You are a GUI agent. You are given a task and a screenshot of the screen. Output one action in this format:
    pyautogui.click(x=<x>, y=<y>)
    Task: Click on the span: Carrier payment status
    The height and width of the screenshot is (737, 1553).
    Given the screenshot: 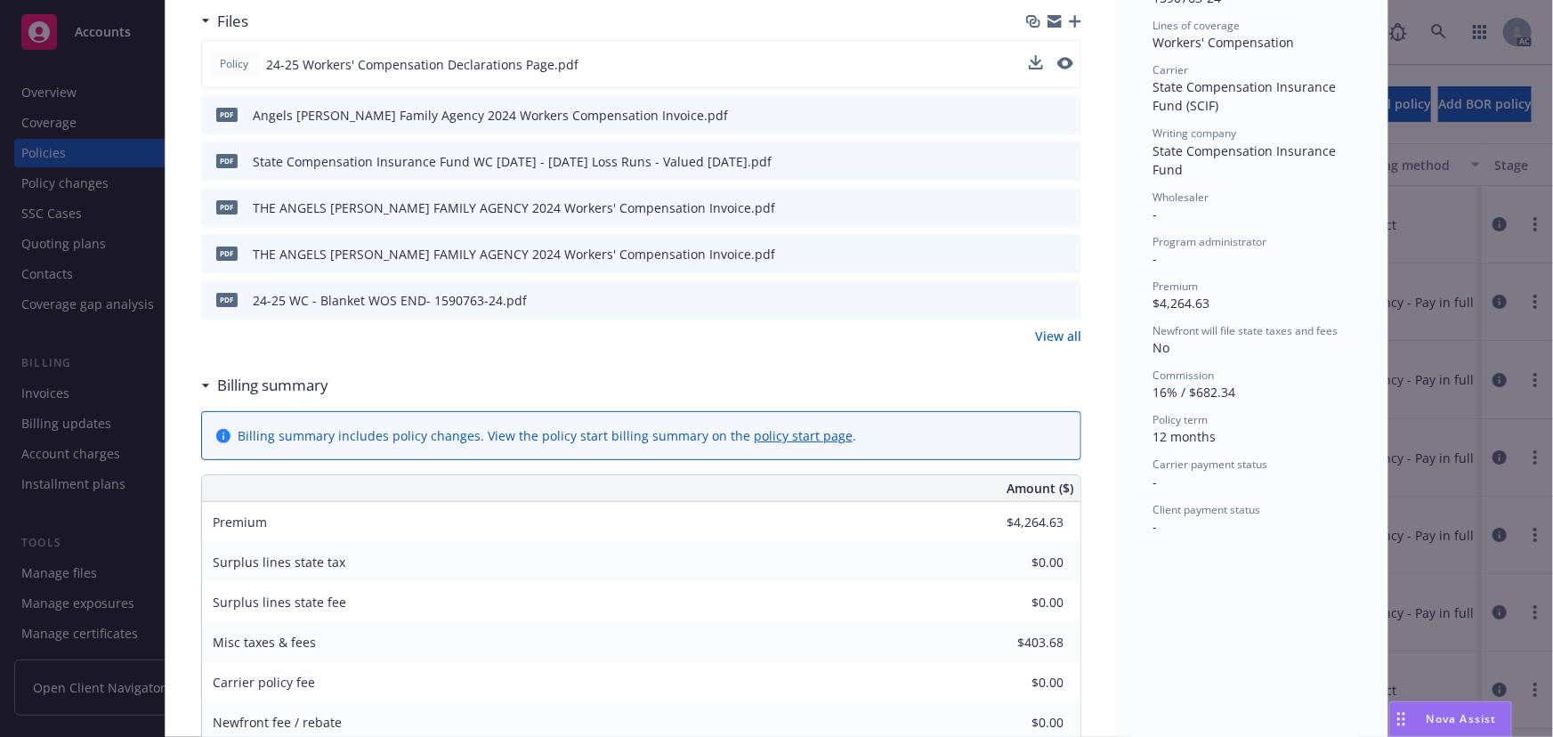 What is the action you would take?
    pyautogui.click(x=1209, y=464)
    